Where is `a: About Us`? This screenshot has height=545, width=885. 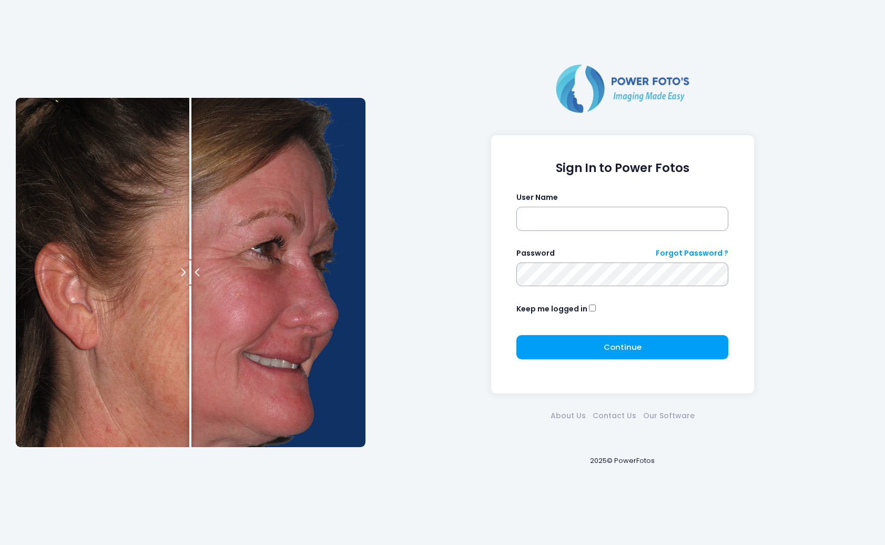 a: About Us is located at coordinates (568, 415).